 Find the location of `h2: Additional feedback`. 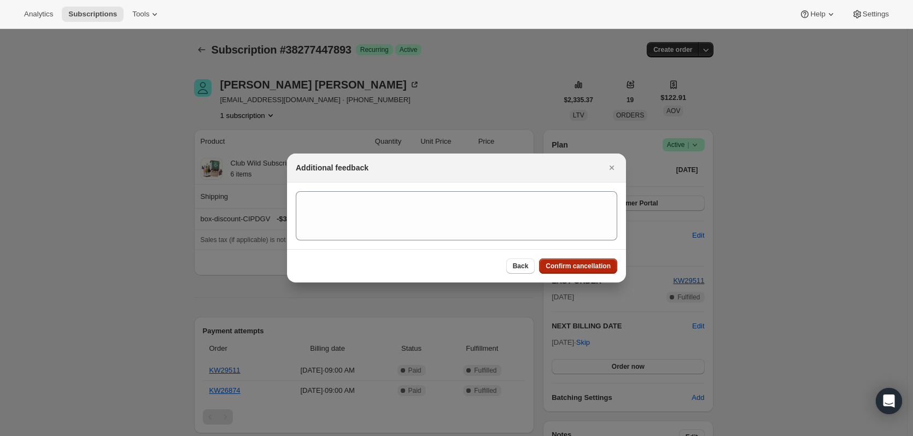

h2: Additional feedback is located at coordinates (332, 168).